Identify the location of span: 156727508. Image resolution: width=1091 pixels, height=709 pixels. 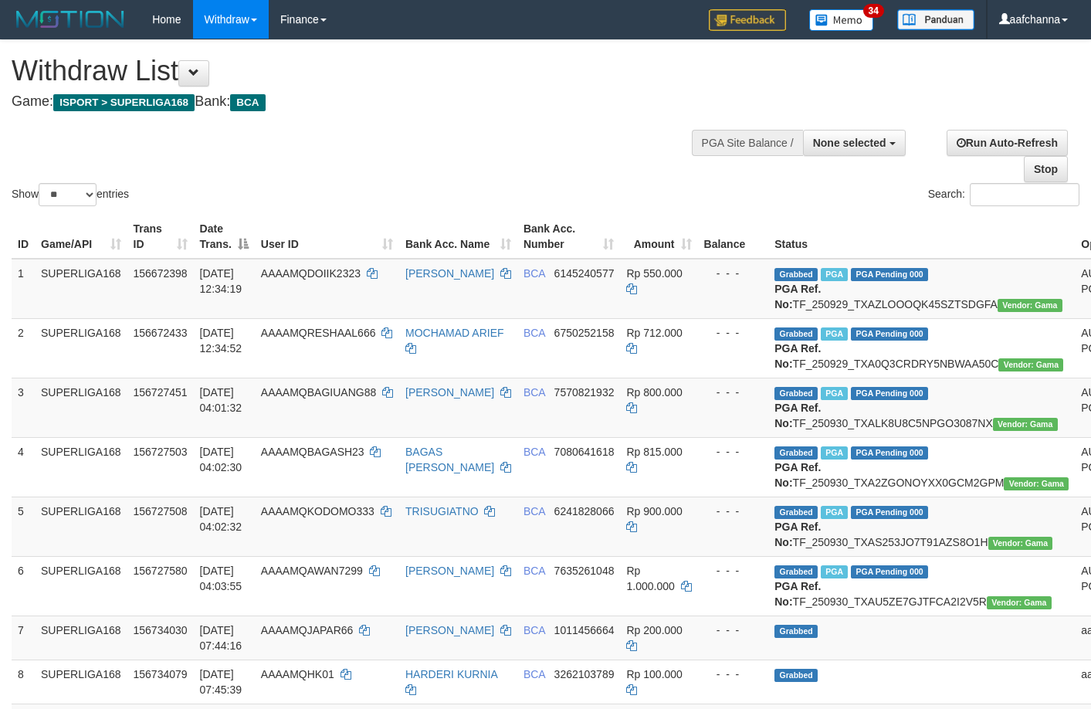
(161, 511).